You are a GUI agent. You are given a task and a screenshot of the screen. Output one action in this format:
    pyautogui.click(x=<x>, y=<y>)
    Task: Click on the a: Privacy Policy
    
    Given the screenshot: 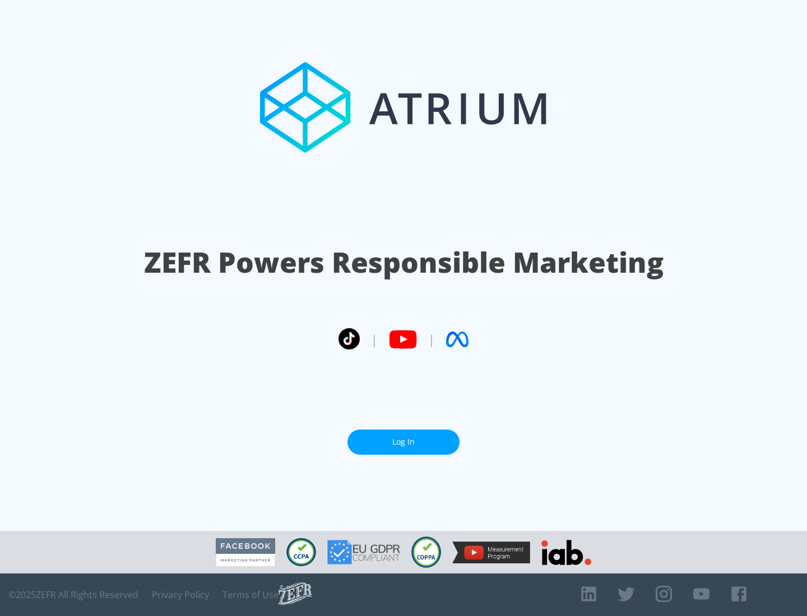 What is the action you would take?
    pyautogui.click(x=180, y=595)
    